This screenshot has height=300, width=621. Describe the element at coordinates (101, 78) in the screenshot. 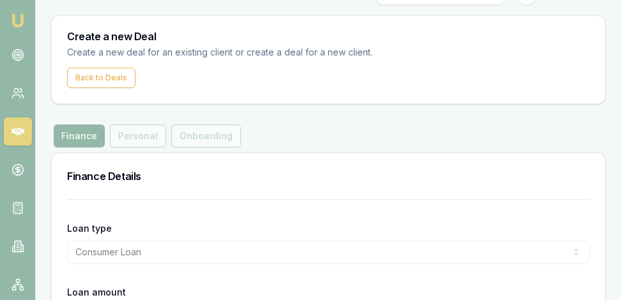

I see `a: Back to Deals` at that location.